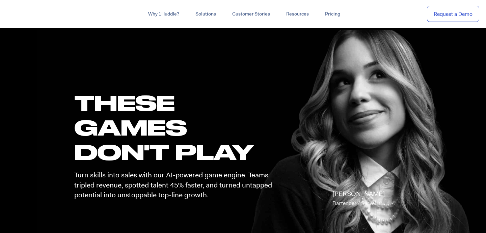 Image resolution: width=486 pixels, height=233 pixels. I want to click on a: Pricing, so click(332, 14).